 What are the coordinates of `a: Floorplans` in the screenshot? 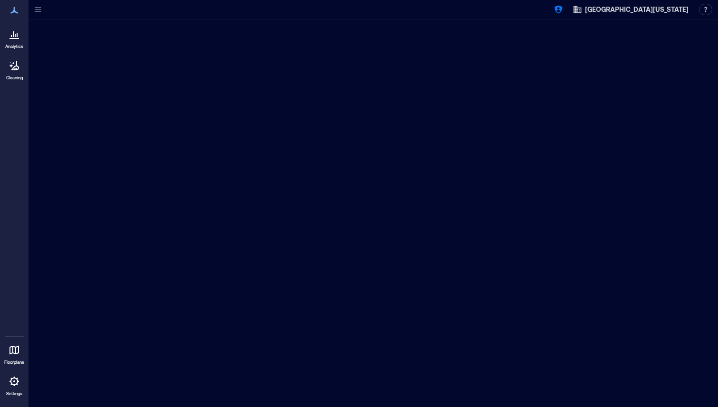 It's located at (14, 353).